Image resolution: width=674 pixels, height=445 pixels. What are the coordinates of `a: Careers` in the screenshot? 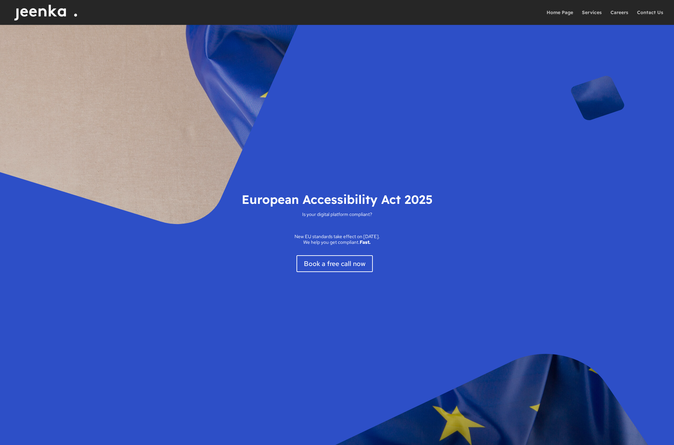 It's located at (619, 17).